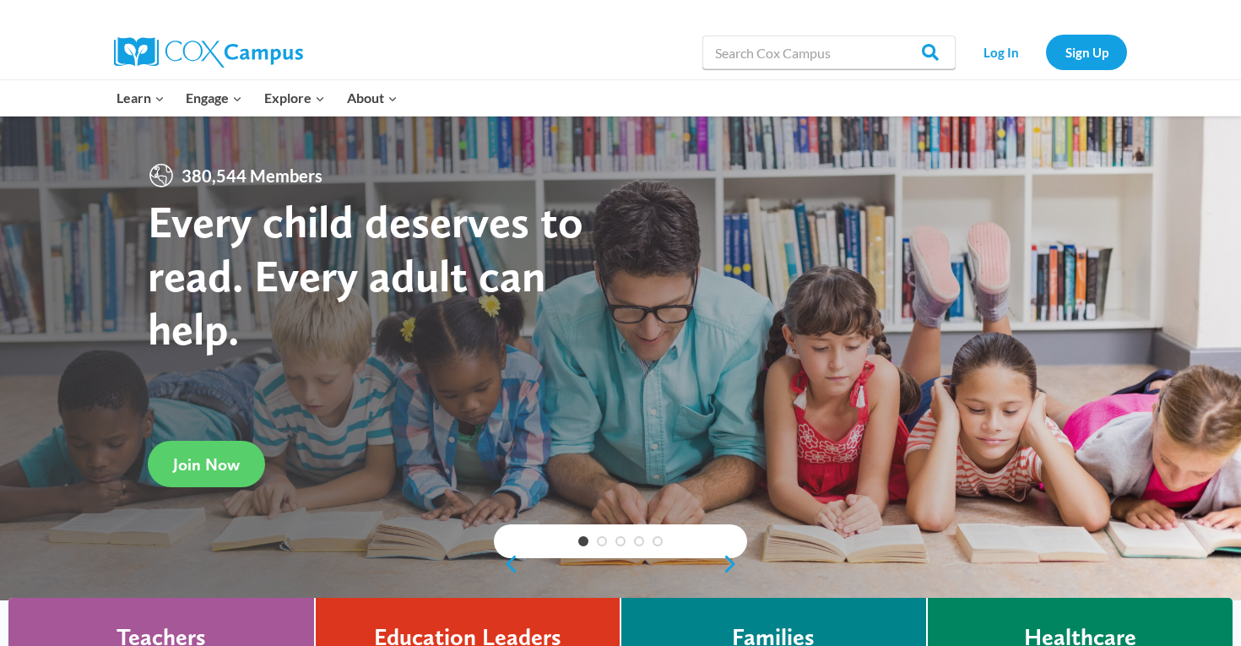 Image resolution: width=1241 pixels, height=646 pixels. Describe the element at coordinates (621, 541) in the screenshot. I see `a: 3` at that location.